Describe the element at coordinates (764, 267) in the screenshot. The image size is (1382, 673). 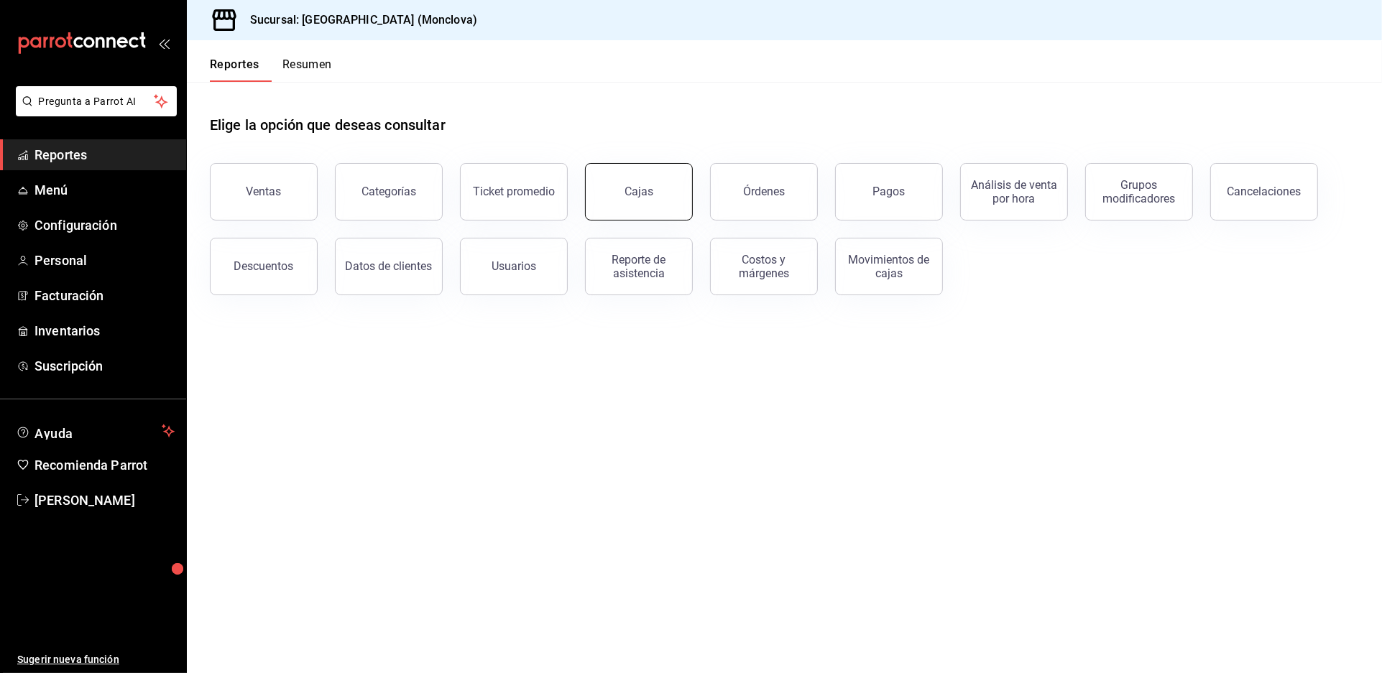
I see `button: Costos y márgenes` at that location.